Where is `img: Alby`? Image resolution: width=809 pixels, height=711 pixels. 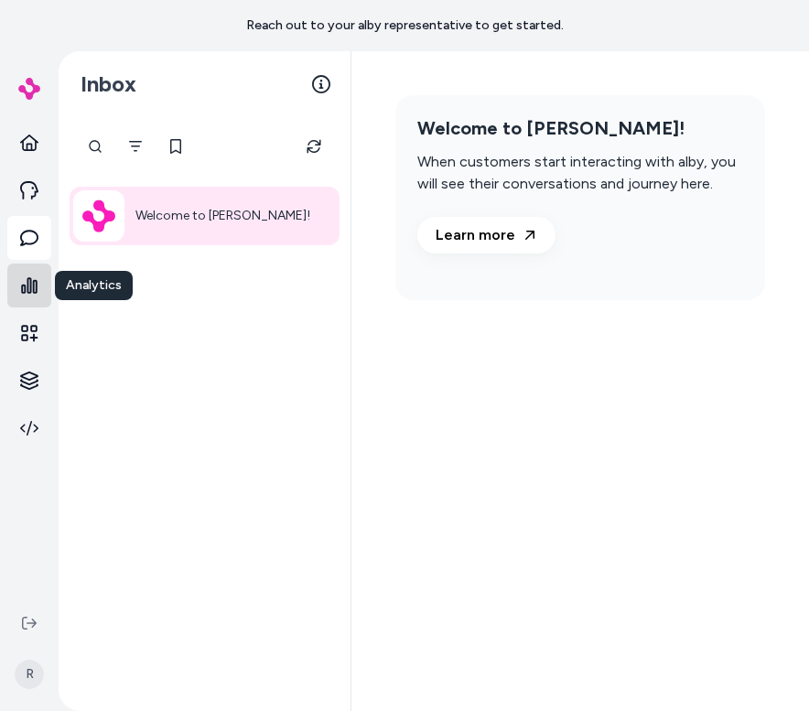 img: Alby is located at coordinates (99, 216).